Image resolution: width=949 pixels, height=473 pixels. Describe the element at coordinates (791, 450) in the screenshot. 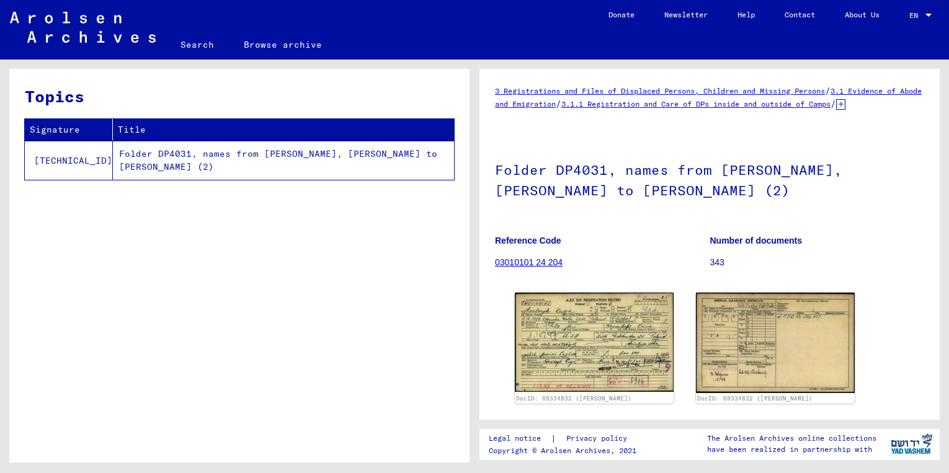

I see `p: have been realized in partnership with` at that location.